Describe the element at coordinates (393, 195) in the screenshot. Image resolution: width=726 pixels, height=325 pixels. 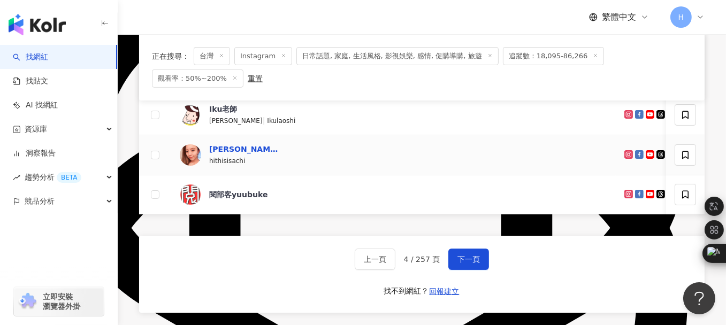
I see `a: KOL Avatar閱部客yuubuke` at that location.